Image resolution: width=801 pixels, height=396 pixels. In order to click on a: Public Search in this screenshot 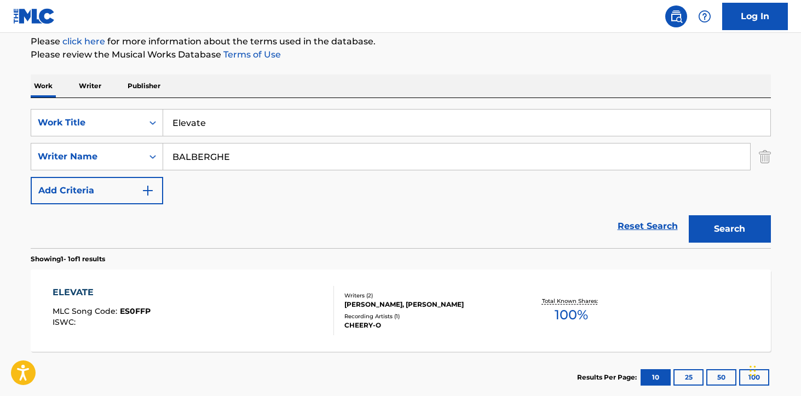, I will do `click(676, 16)`.